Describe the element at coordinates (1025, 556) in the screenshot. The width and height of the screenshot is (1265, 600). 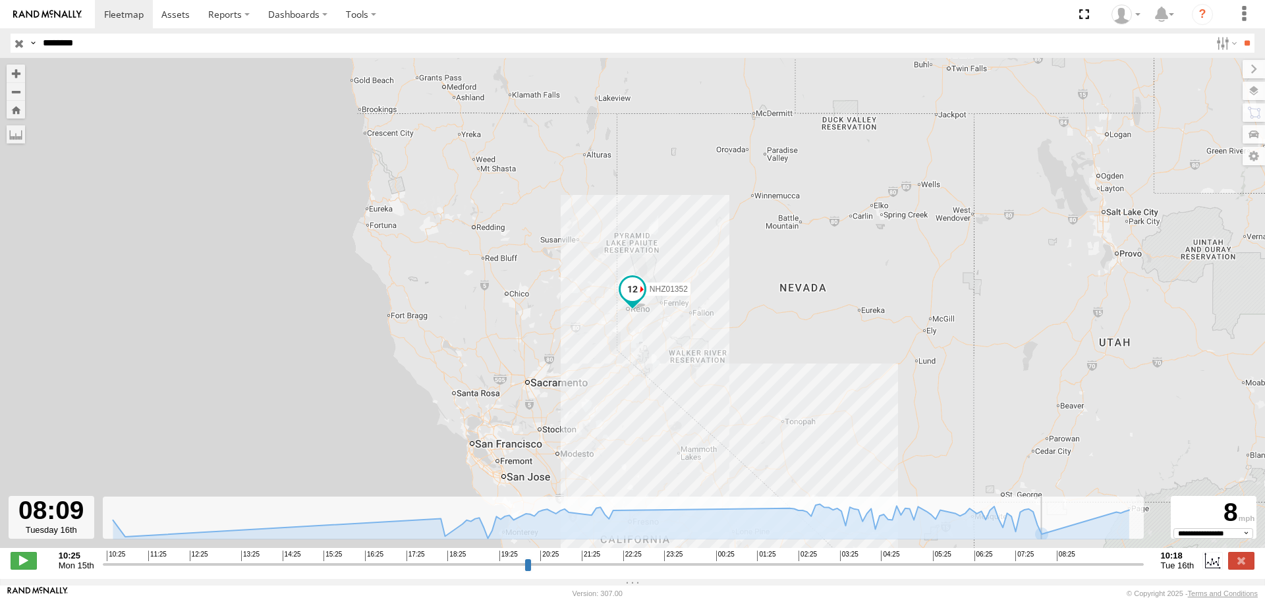
I see `span: 07:25` at that location.